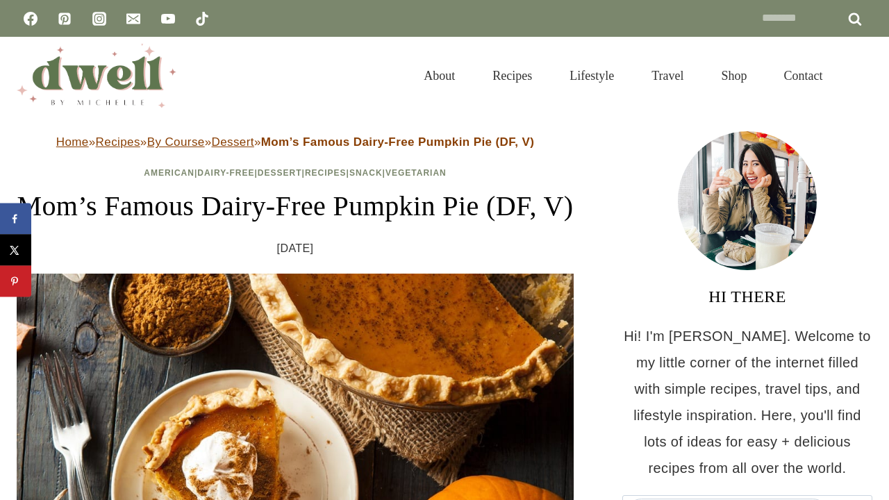  Describe the element at coordinates (439, 76) in the screenshot. I see `a: About` at that location.